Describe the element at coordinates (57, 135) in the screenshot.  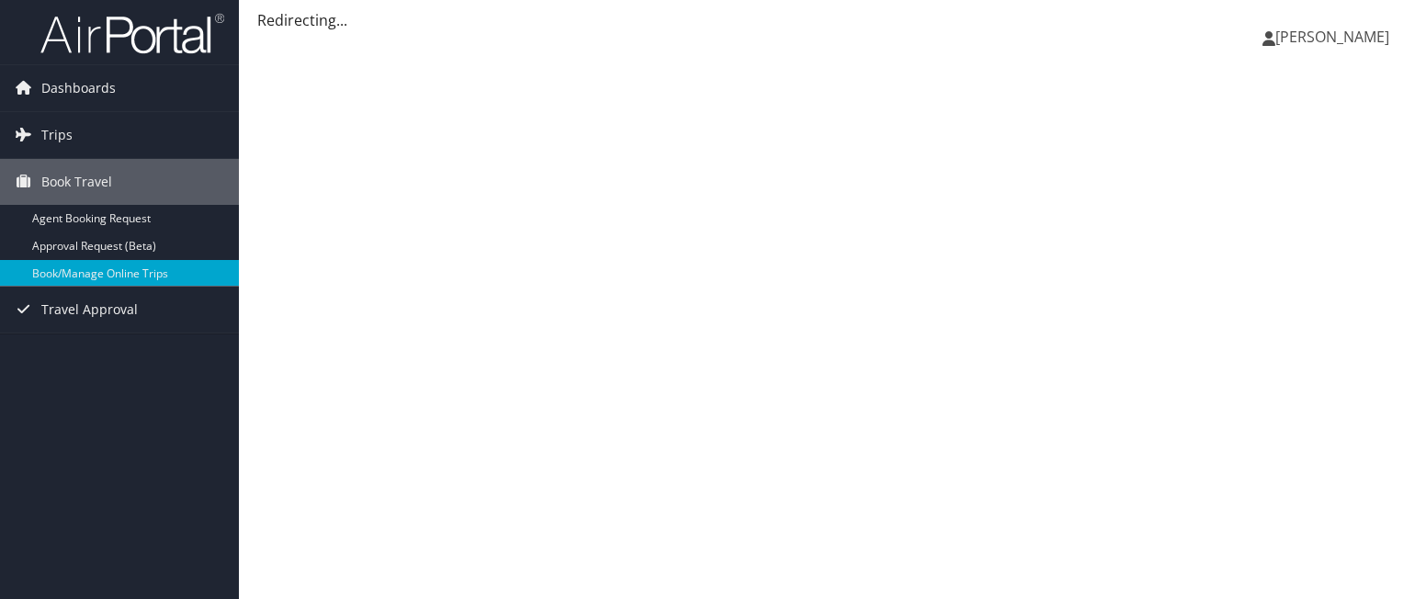
I see `span: Trips` at that location.